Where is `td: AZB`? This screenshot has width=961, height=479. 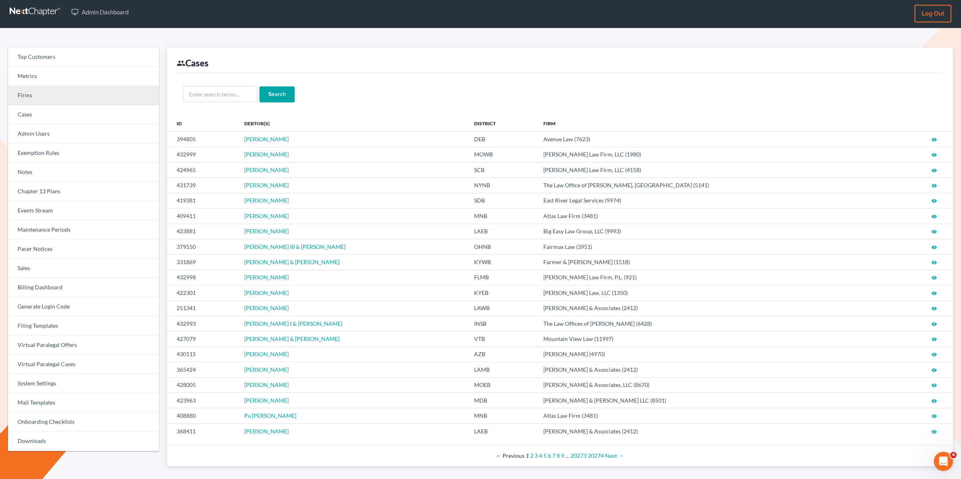 td: AZB is located at coordinates (502, 354).